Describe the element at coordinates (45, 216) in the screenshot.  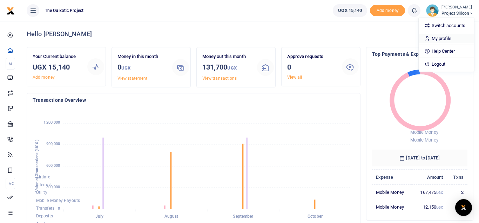
I see `span: Deposits` at that location.